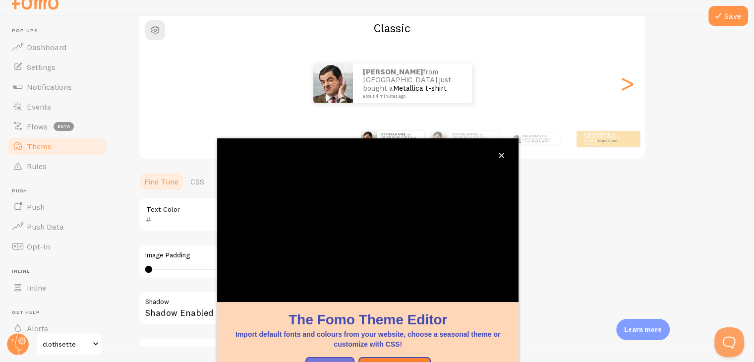  What do you see at coordinates (57, 226) in the screenshot?
I see `a: Push Data` at bounding box center [57, 226].